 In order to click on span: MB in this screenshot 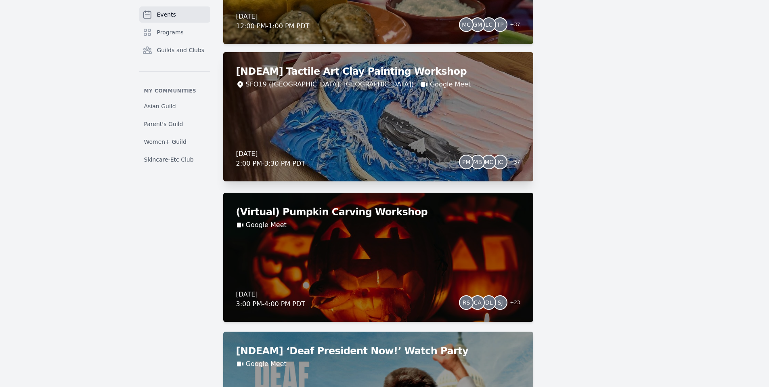, I will do `click(477, 162)`.